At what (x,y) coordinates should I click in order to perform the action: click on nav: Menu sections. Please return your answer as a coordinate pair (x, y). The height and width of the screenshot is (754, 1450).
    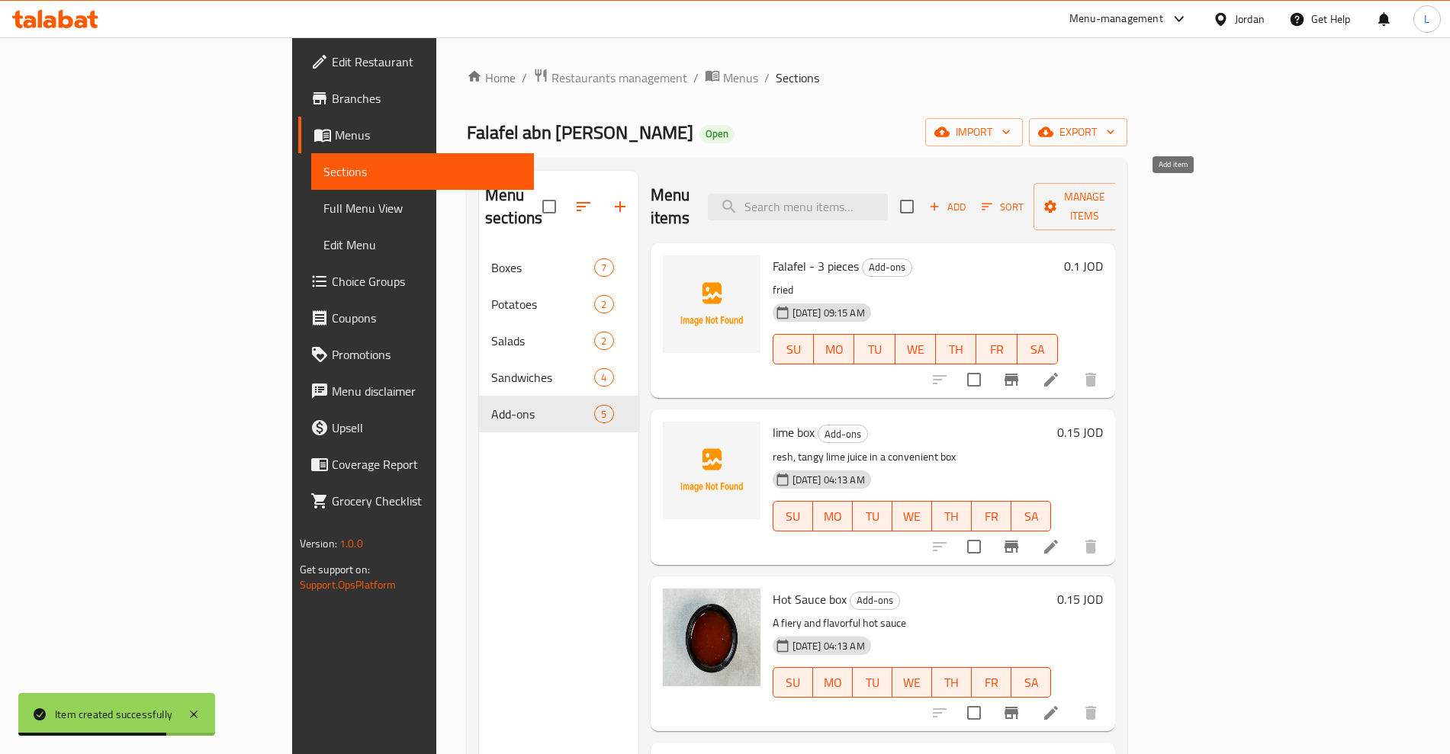
    Looking at the image, I should click on (558, 341).